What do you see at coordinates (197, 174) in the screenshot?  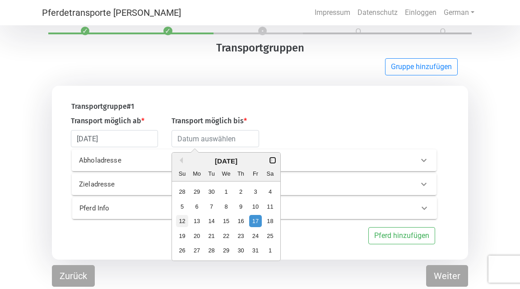 I see `div: Mo` at bounding box center [197, 174].